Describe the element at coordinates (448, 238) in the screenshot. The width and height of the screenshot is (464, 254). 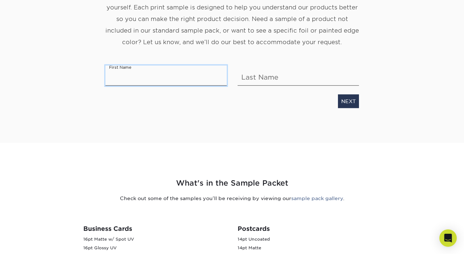
I see `div: Open Intercom Messenger` at that location.